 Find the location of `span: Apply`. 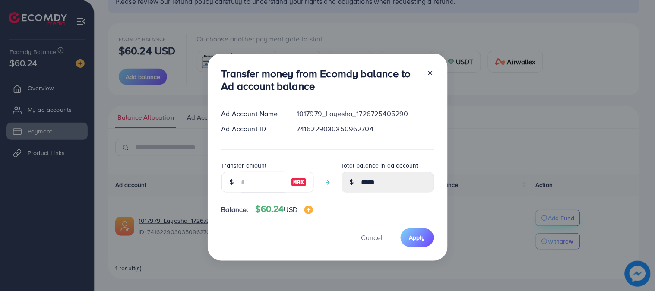

span: Apply is located at coordinates (417, 238).